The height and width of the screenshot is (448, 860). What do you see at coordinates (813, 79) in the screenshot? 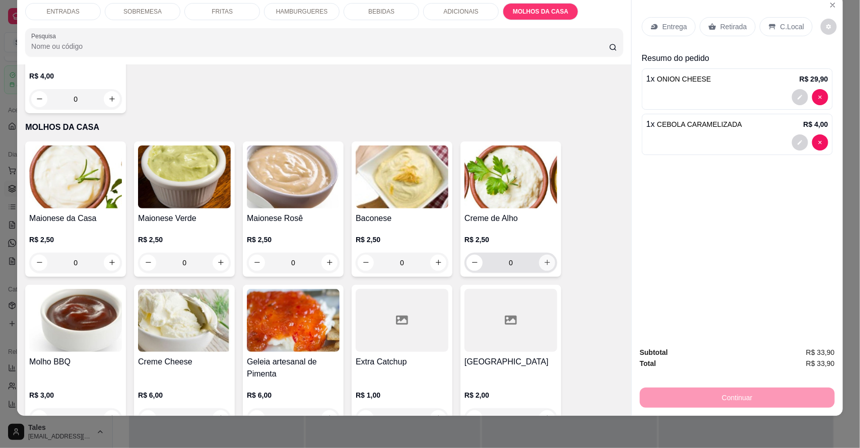
I see `p: R$ 29,90` at bounding box center [813, 79].